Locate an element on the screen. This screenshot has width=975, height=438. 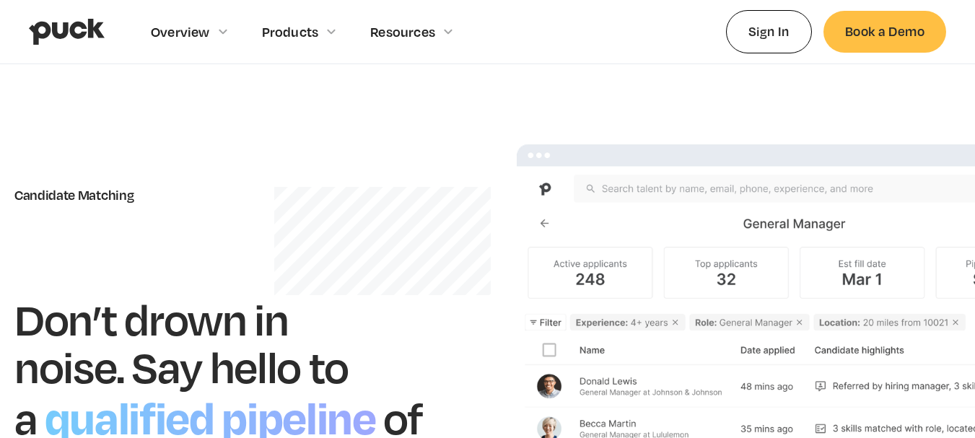
div: Candidate Matching is located at coordinates (237, 195).